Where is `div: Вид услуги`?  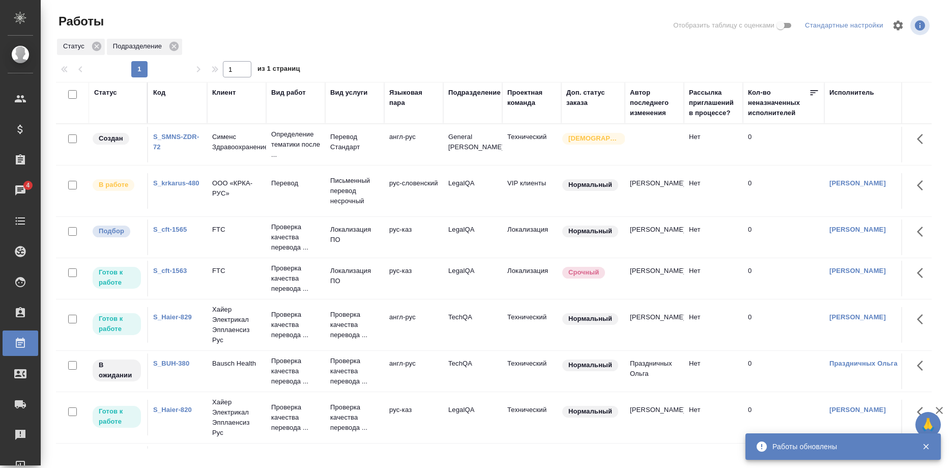
div: Вид услуги is located at coordinates (349, 93).